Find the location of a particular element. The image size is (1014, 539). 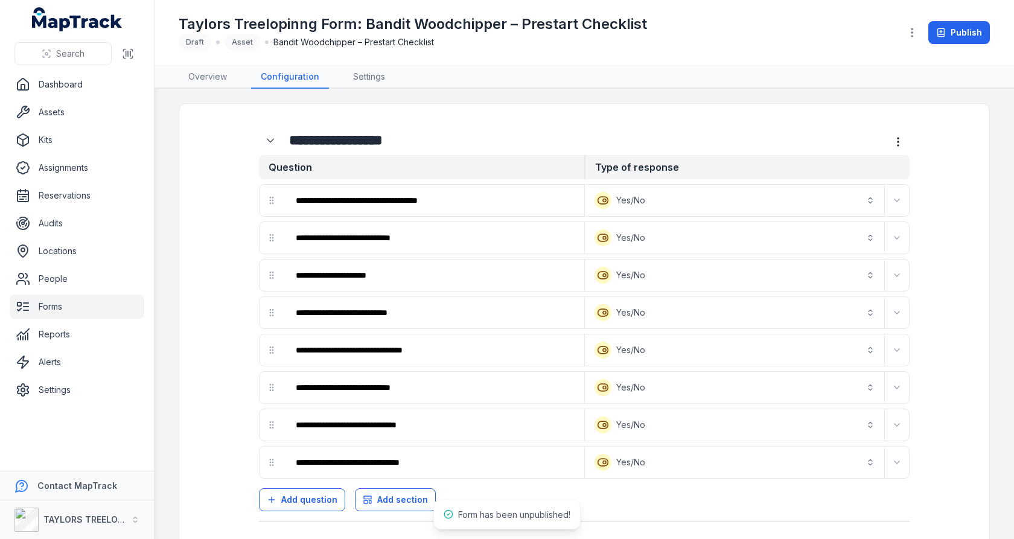

h1: Taylors Treelopinng Form: Bandit Woodchipper – Prestart Checklist is located at coordinates (413, 24).